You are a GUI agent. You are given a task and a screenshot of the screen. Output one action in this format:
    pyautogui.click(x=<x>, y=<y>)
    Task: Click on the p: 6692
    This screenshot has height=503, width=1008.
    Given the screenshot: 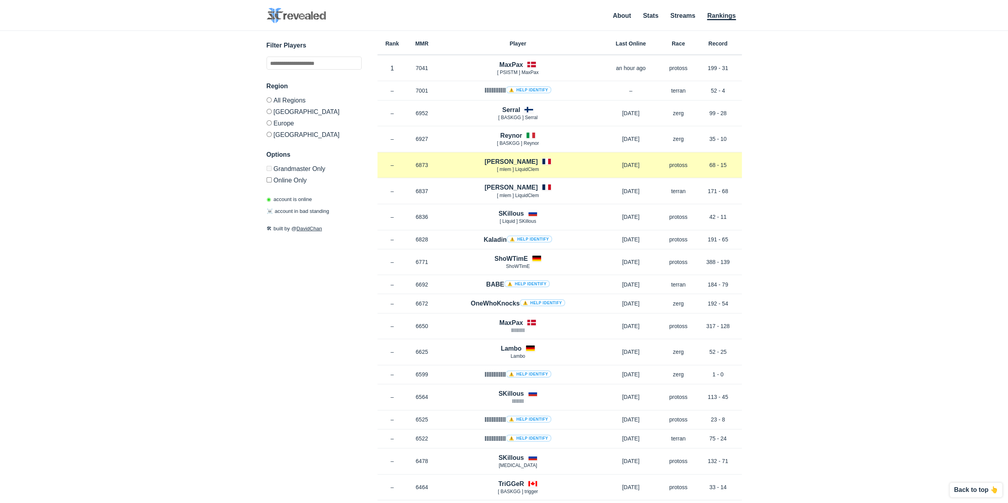 What is the action you would take?
    pyautogui.click(x=422, y=285)
    